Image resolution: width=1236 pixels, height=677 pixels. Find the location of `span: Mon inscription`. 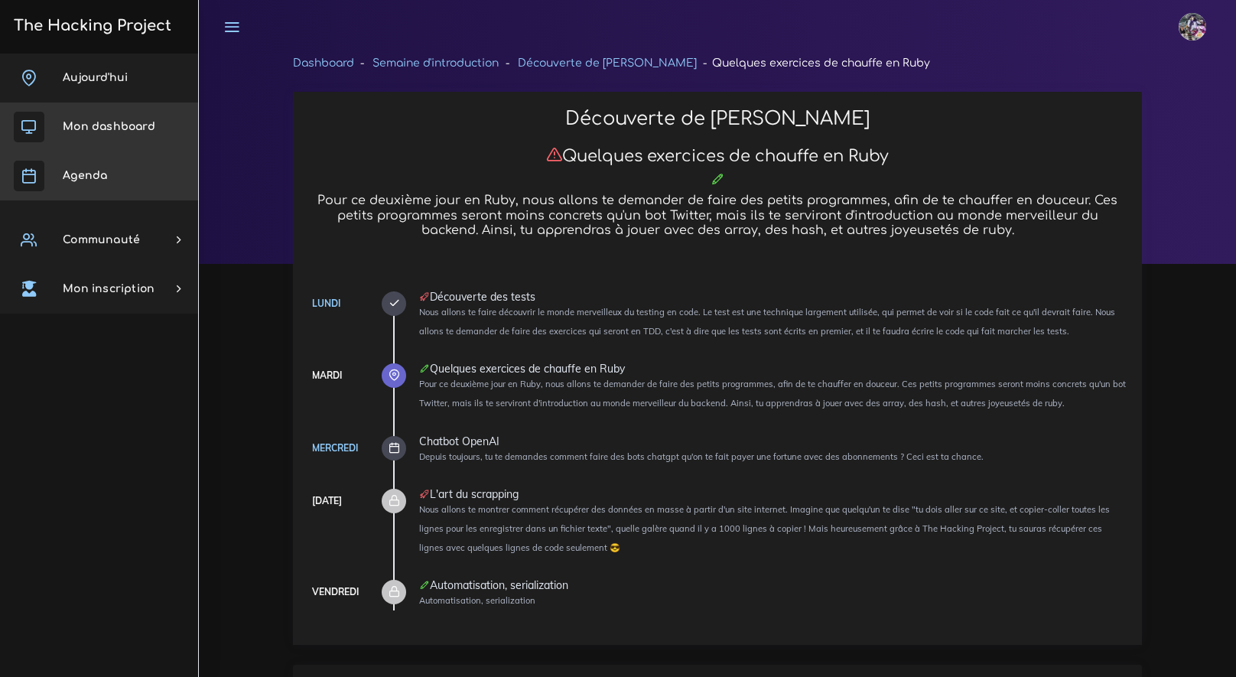

span: Mon inscription is located at coordinates (109, 288).